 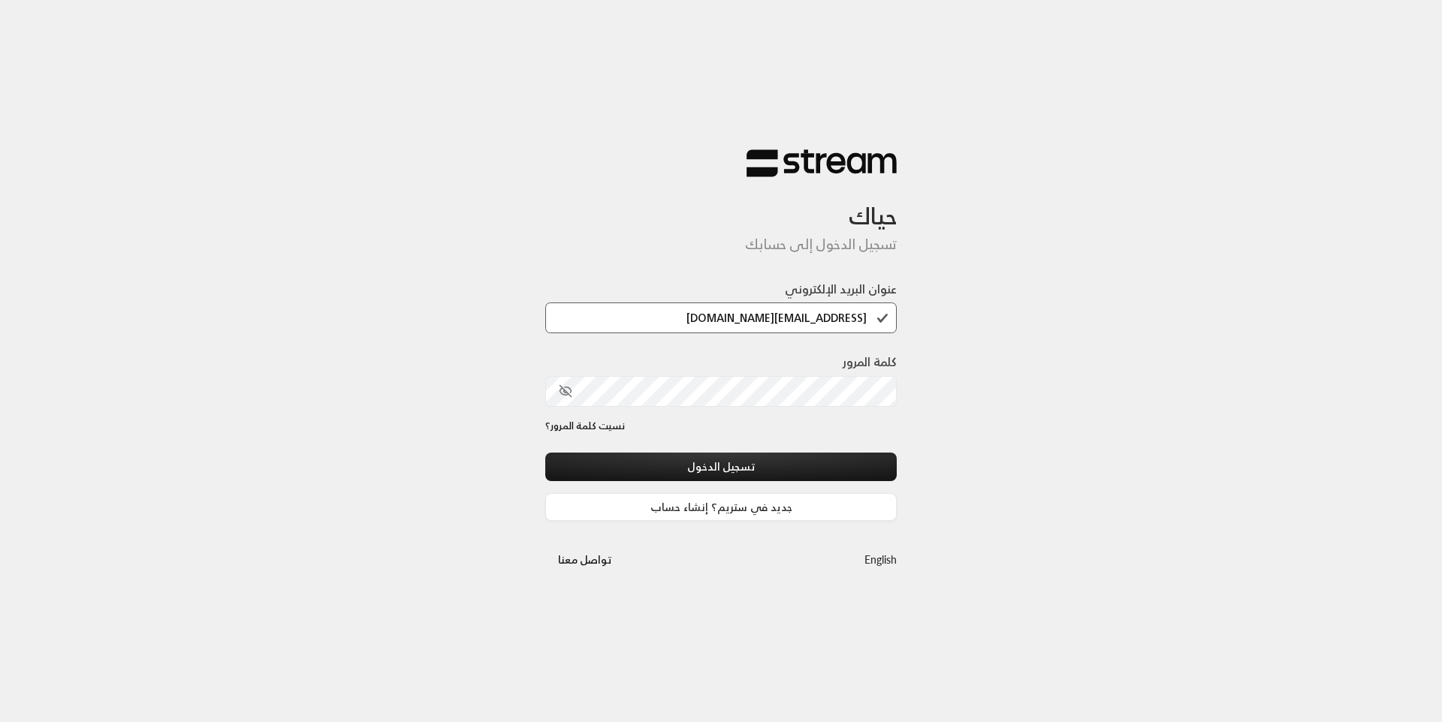 What do you see at coordinates (721, 318) in the screenshot?
I see `input: اكتب بريدك الإلكتروني هنا` at bounding box center [721, 318].